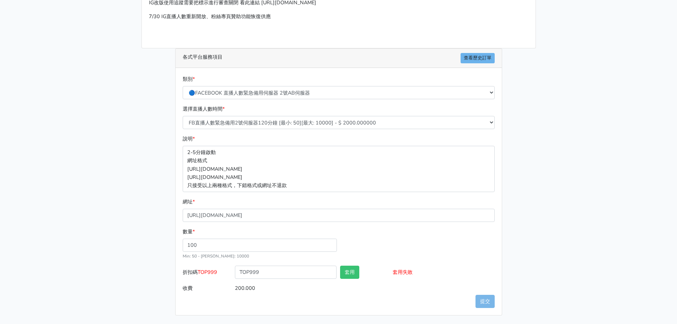  I want to click on button: 提交, so click(485, 301).